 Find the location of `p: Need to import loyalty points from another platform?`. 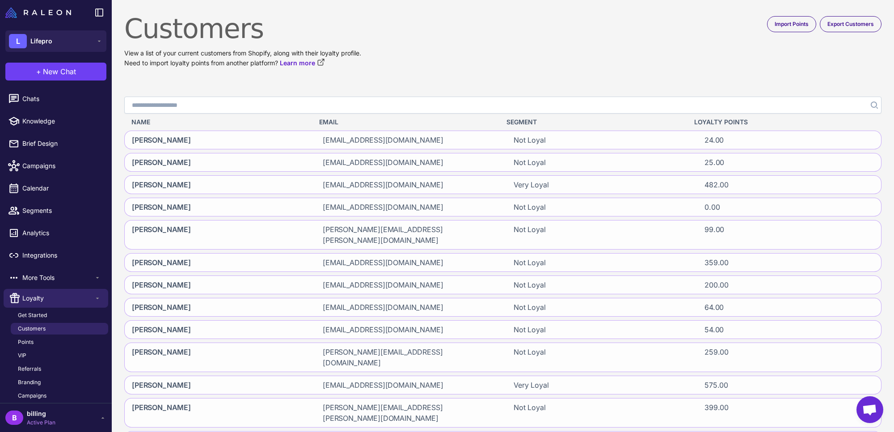

p: Need to import loyalty points from another platform? is located at coordinates (503, 63).